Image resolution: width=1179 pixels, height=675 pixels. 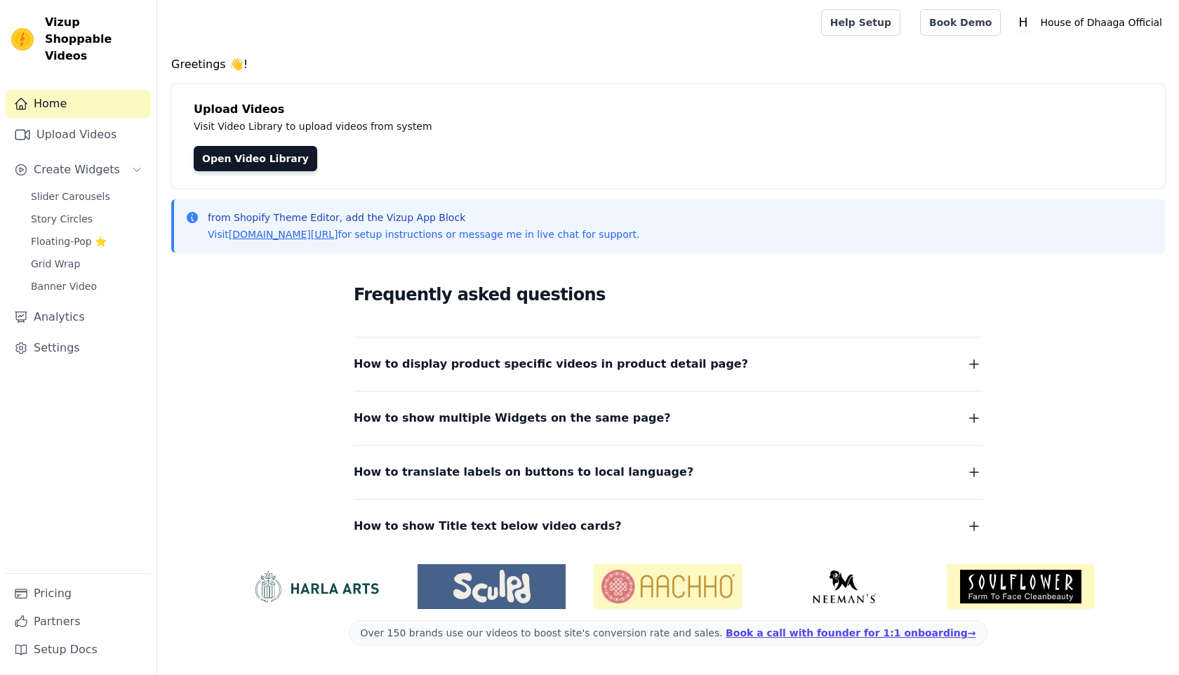 I want to click on a: Slider Carousels, so click(x=86, y=197).